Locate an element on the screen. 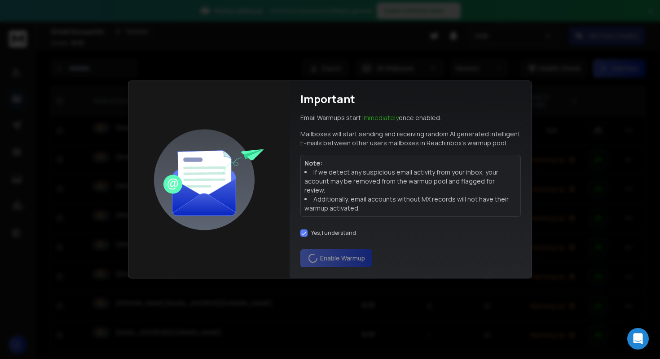 Image resolution: width=660 pixels, height=359 pixels. span: Immediately is located at coordinates (381, 117).